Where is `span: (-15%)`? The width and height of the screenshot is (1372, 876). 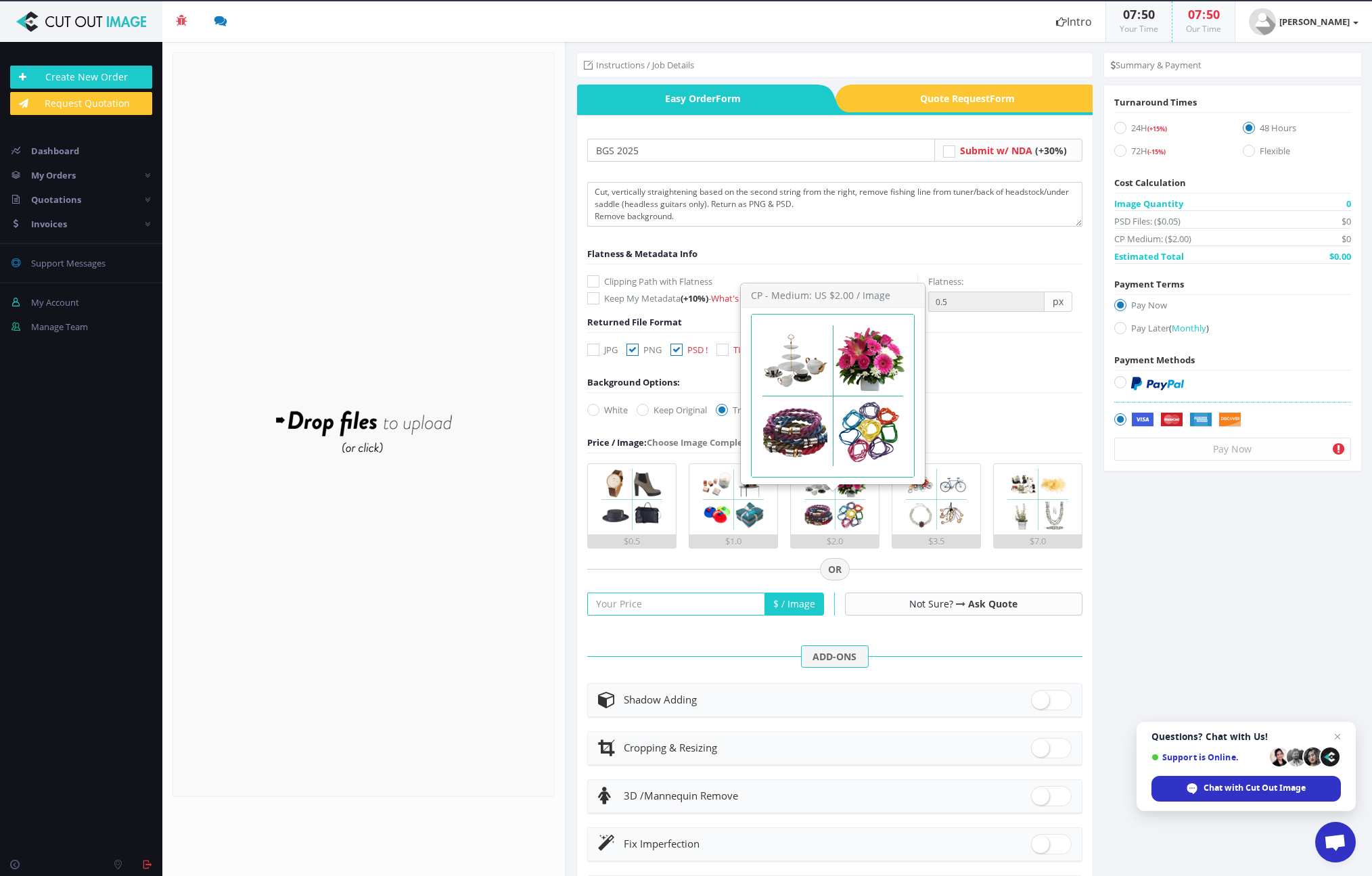
span: (-15%) is located at coordinates (1156, 152).